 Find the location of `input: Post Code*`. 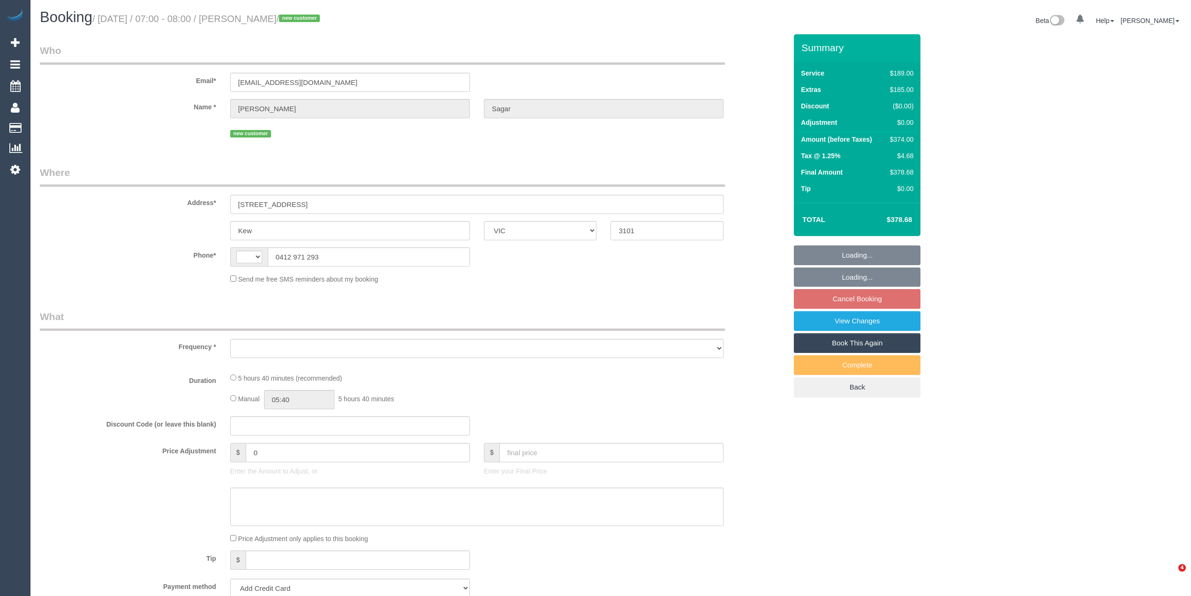

input: Post Code* is located at coordinates (667, 230).